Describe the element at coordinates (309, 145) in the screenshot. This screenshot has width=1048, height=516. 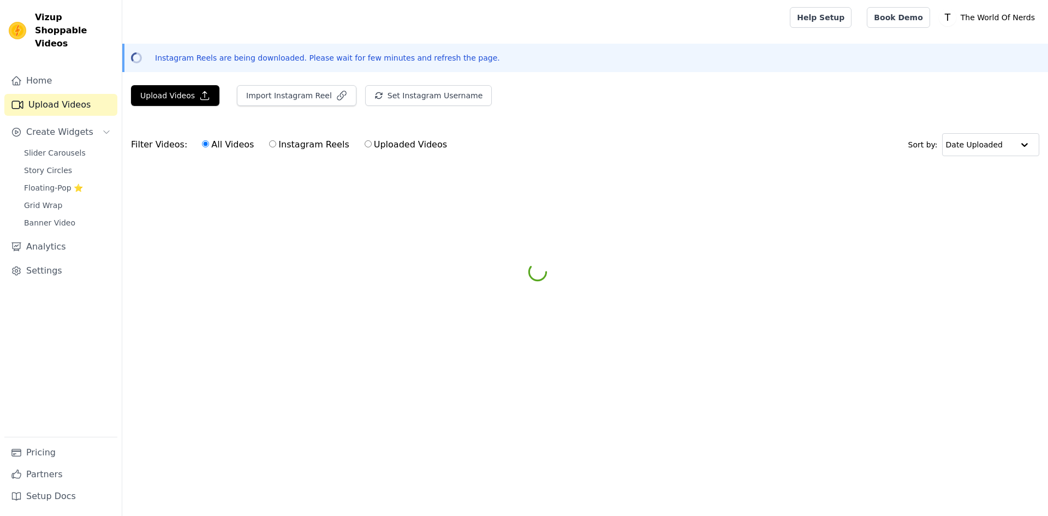
I see `label: Instagram Reels` at that location.